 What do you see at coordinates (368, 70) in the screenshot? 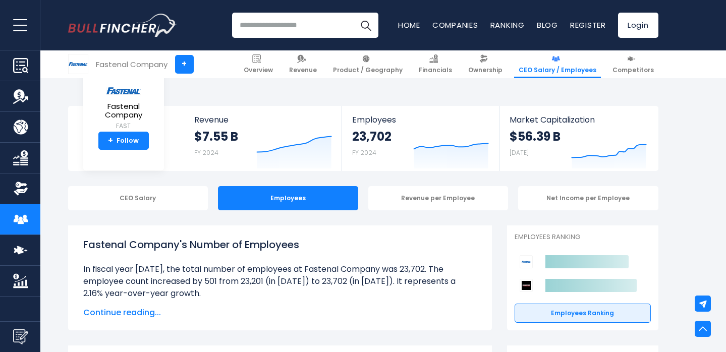
I see `span: Product / Geography` at bounding box center [368, 70].